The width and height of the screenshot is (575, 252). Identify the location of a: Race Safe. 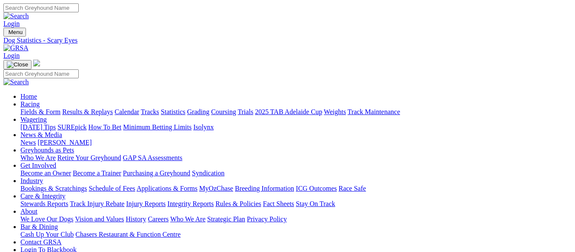
(352, 188).